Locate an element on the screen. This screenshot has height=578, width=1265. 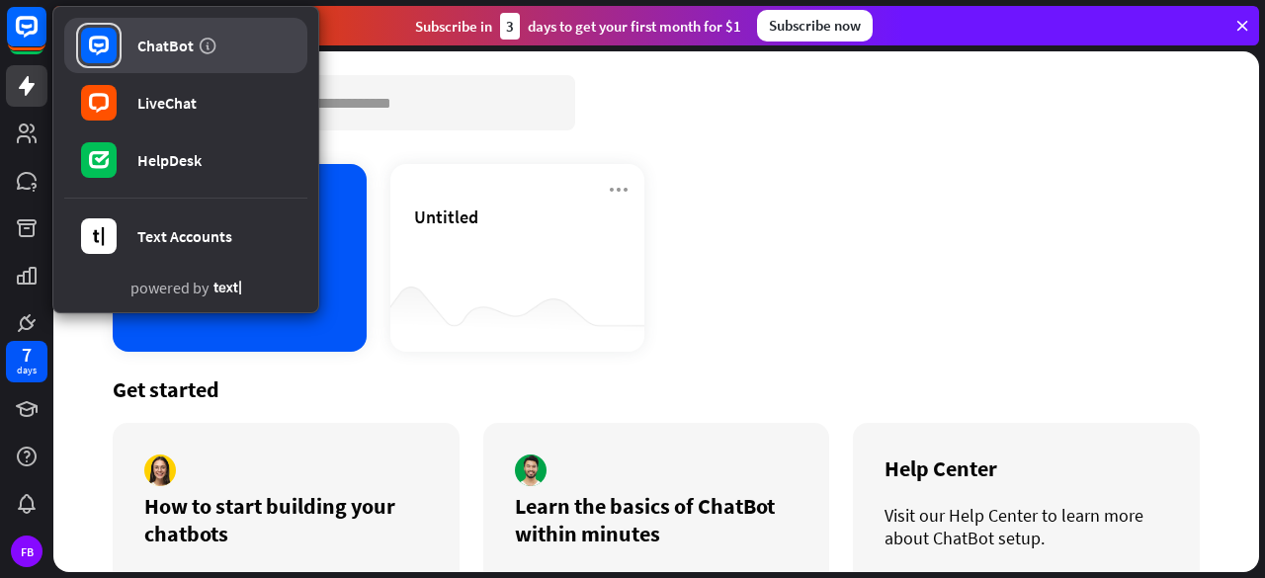
a: 7 days is located at coordinates (27, 362).